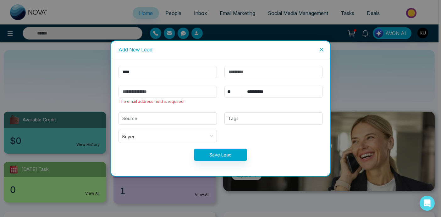 This screenshot has width=441, height=217. What do you see at coordinates (220, 155) in the screenshot?
I see `button: Save Lead` at bounding box center [220, 155].